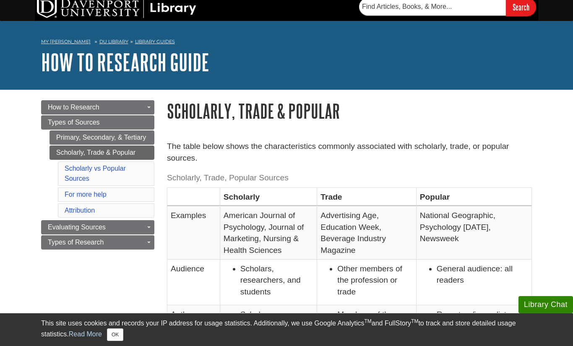  What do you see at coordinates (350, 153) in the screenshot?
I see `p: The table below shows the characteristics commonly associated with scholarly, trade, or popular s...` at bounding box center [350, 153].